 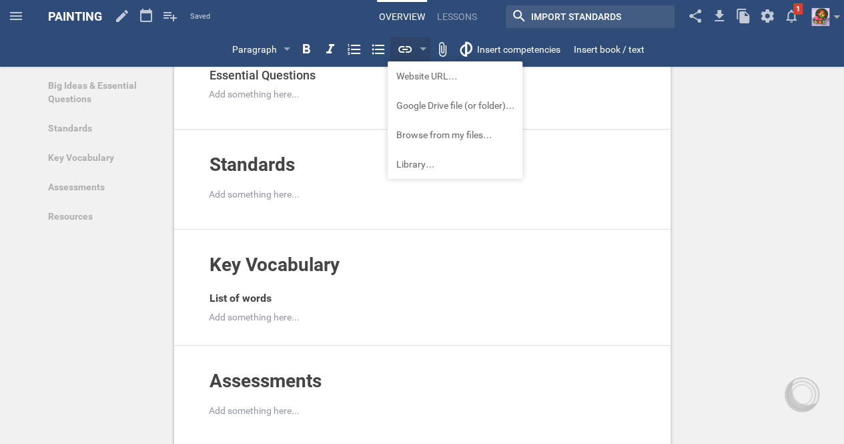 What do you see at coordinates (252, 164) in the screenshot?
I see `span: Standards` at bounding box center [252, 164].